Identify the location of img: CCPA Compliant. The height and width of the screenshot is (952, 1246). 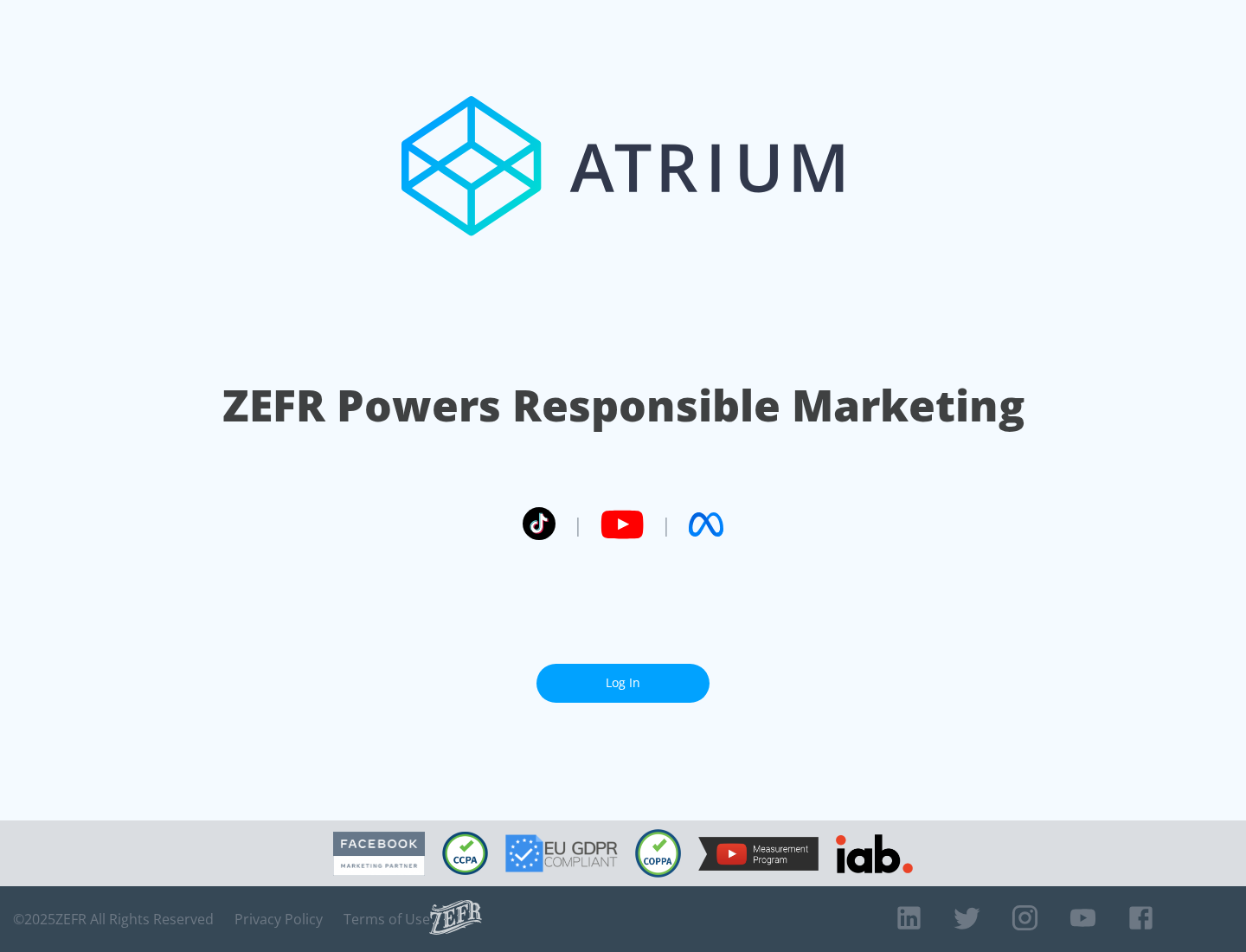
(465, 853).